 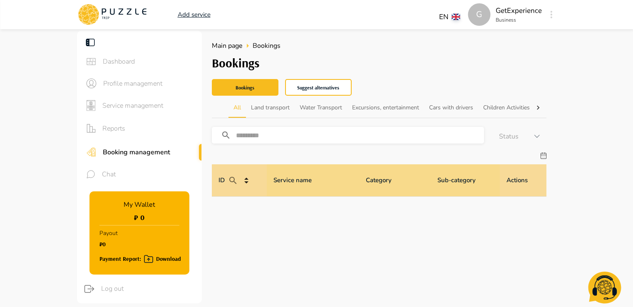 I want to click on p: Add service, so click(x=194, y=15).